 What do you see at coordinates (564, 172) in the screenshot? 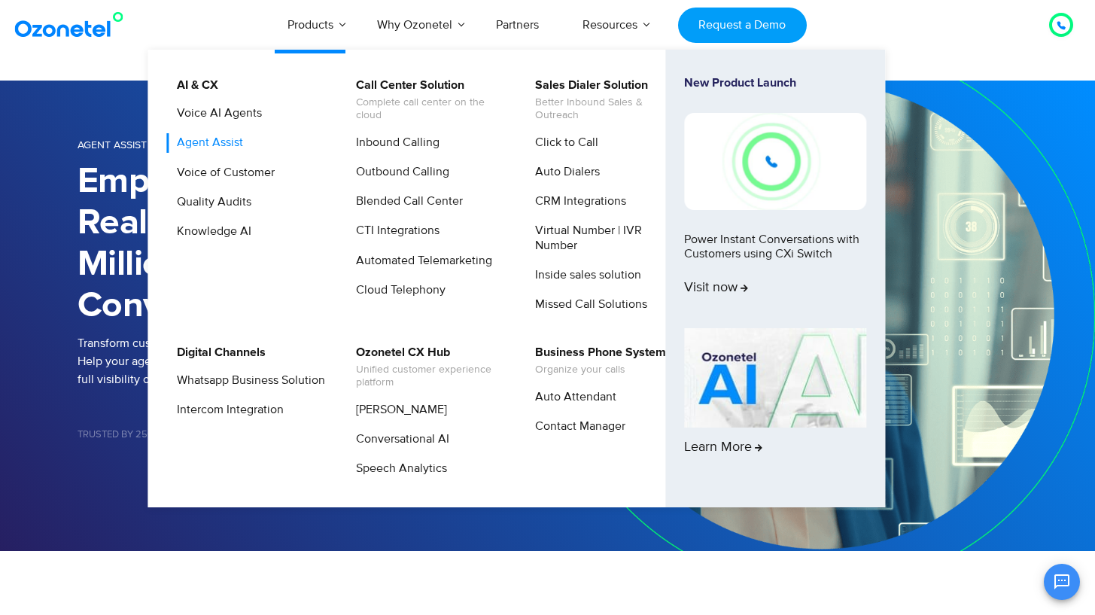
I see `a: Auto Dialers` at bounding box center [564, 172].